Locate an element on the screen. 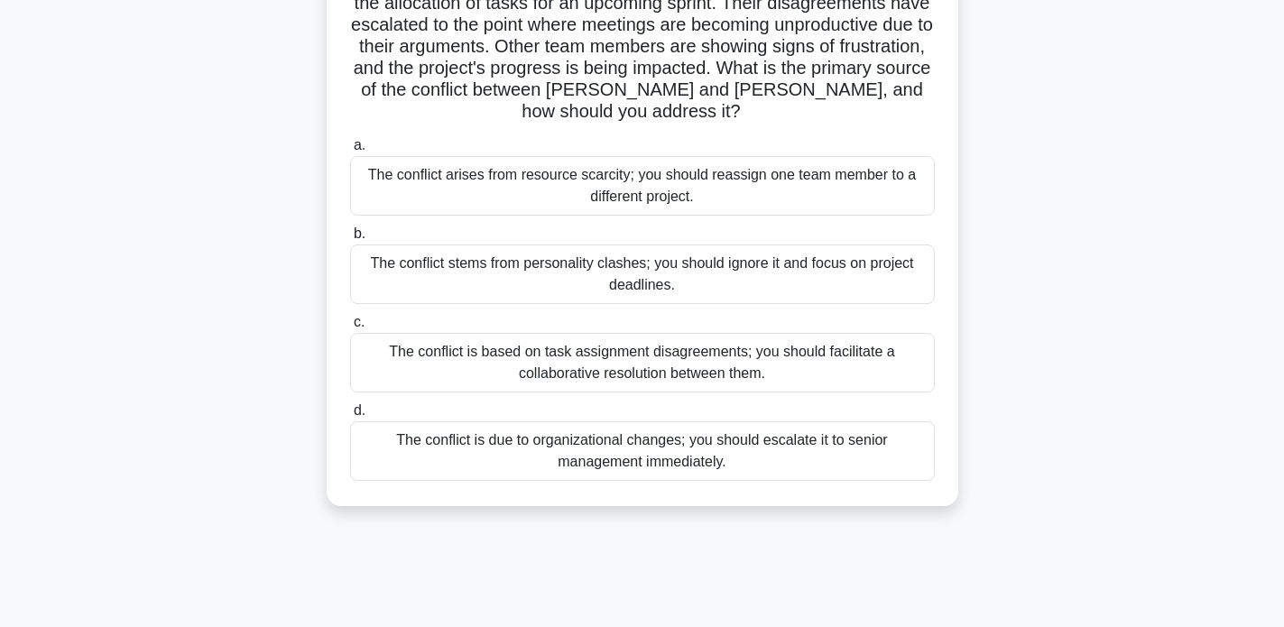  div: The conflict is due to organizational changes; you should escalate it to senior management immedi... is located at coordinates (642, 451).